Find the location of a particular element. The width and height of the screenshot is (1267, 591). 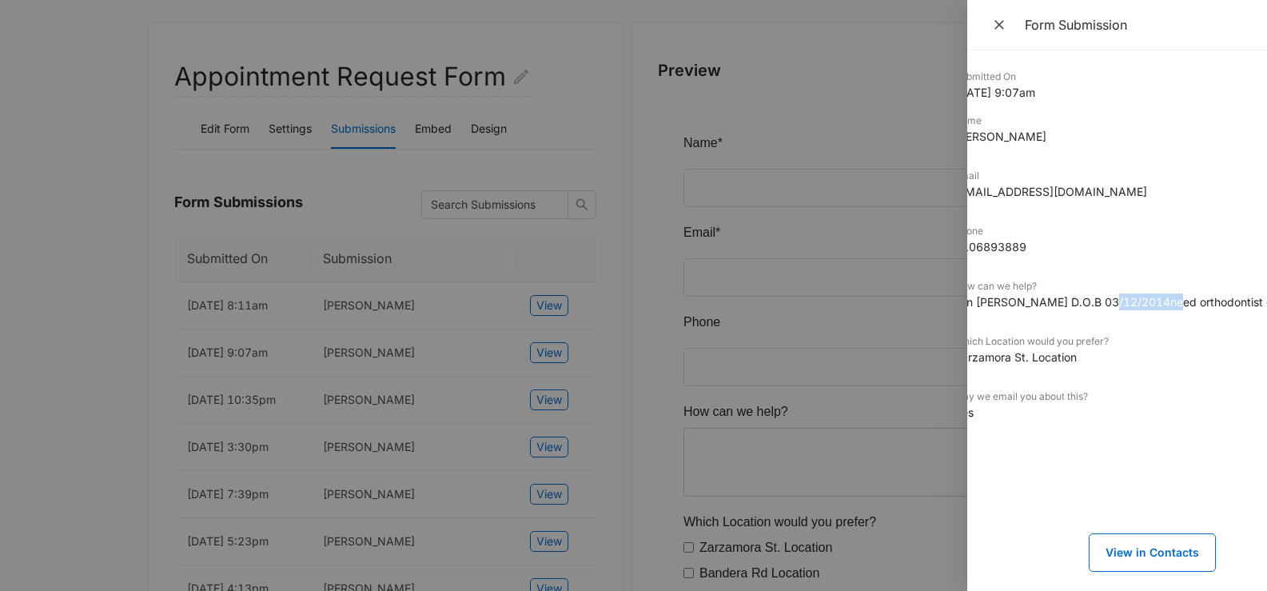

span: Close is located at coordinates (1001, 25).